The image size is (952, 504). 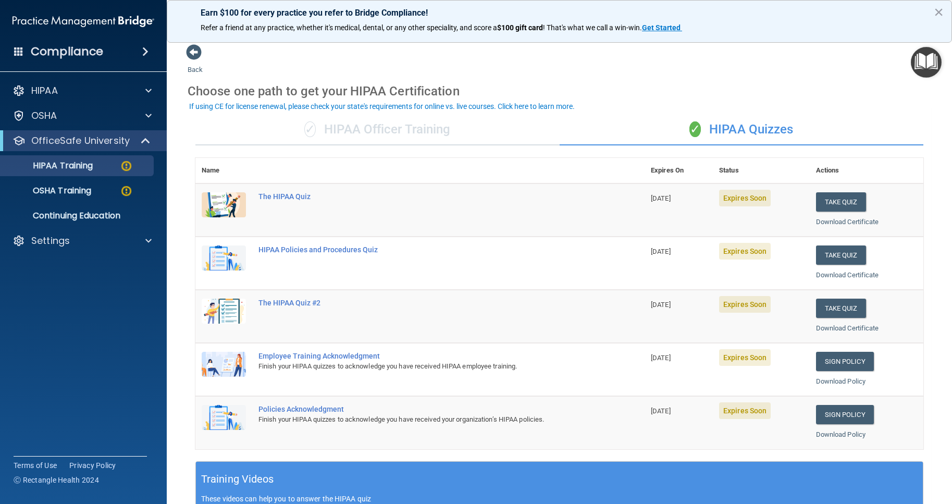 I want to click on a: OSHA, so click(x=82, y=116).